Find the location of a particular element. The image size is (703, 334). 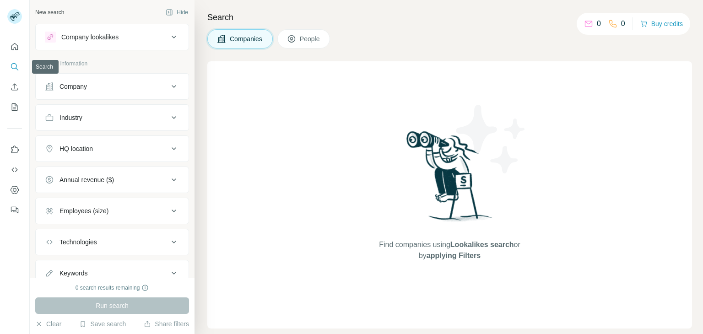

div: HQ location is located at coordinates (76, 149).